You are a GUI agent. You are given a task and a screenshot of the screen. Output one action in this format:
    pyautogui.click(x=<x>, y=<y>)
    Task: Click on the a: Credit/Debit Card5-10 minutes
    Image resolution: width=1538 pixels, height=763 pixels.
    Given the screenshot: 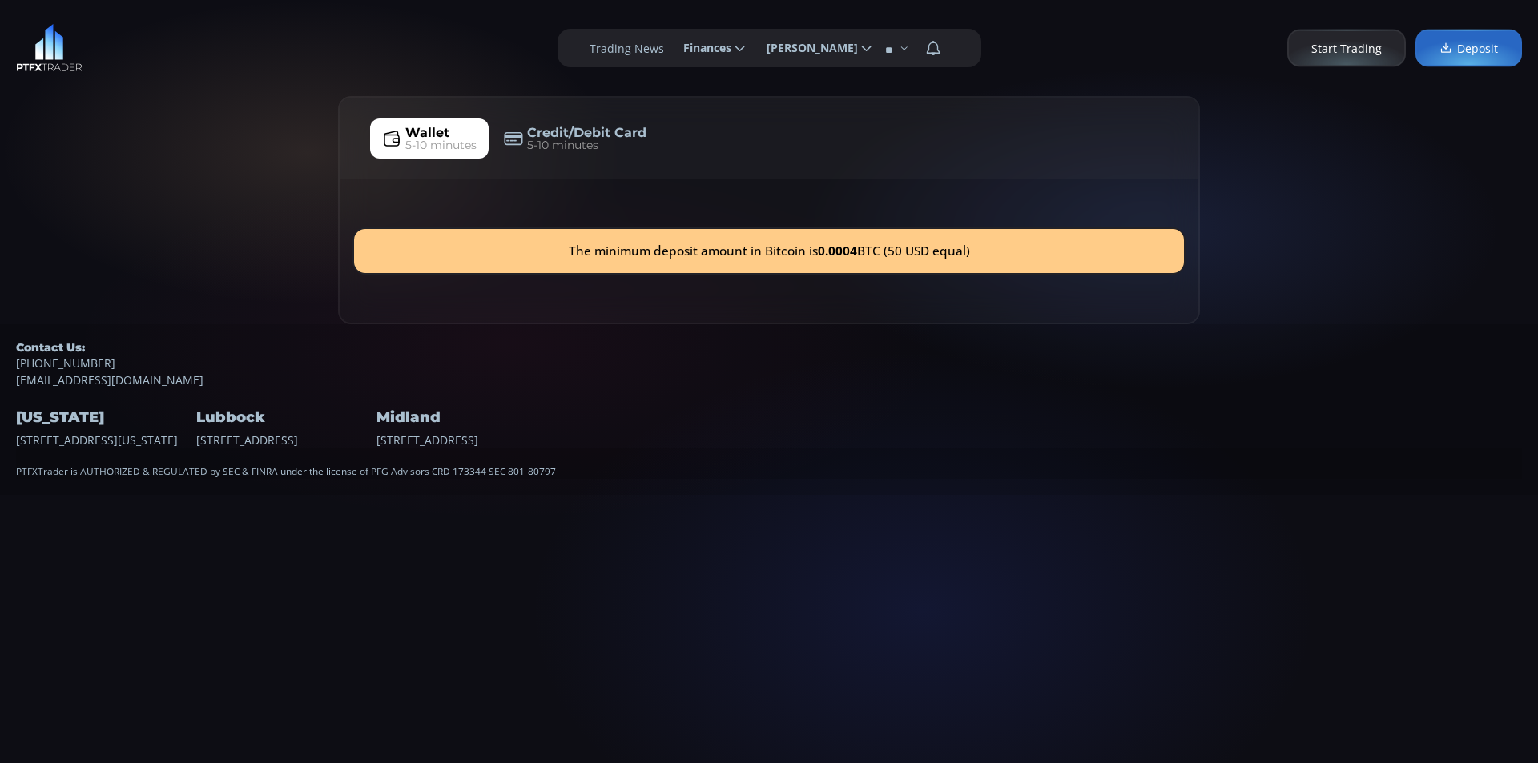 What is the action you would take?
    pyautogui.click(x=575, y=139)
    